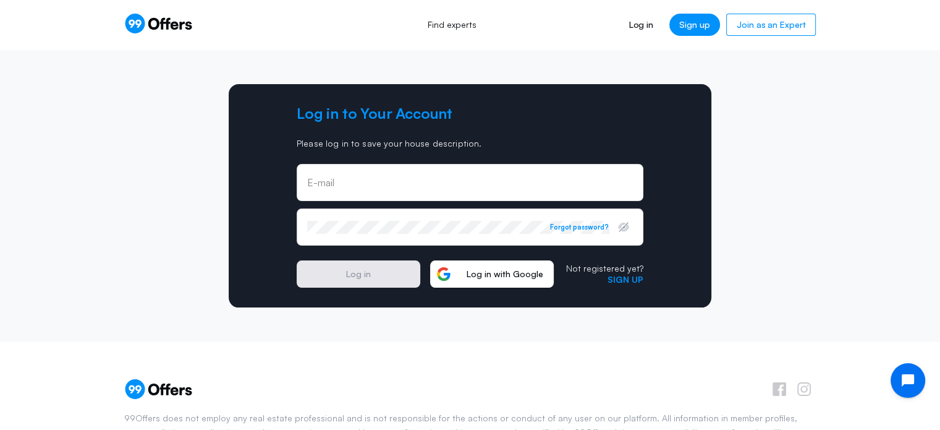 This screenshot has width=940, height=430. Describe the element at coordinates (505, 274) in the screenshot. I see `span: Log in with Google` at that location.